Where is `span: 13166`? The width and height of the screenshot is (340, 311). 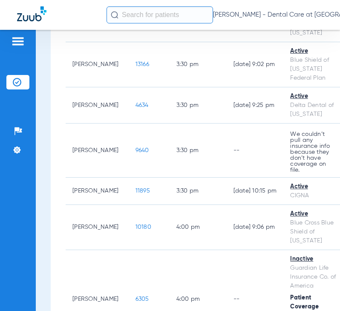
span: 13166 is located at coordinates (142, 64).